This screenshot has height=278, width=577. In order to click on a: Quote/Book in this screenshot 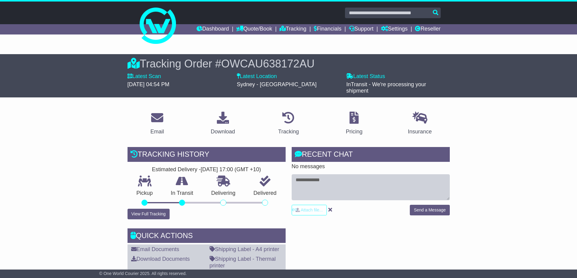, I will do `click(254, 29)`.